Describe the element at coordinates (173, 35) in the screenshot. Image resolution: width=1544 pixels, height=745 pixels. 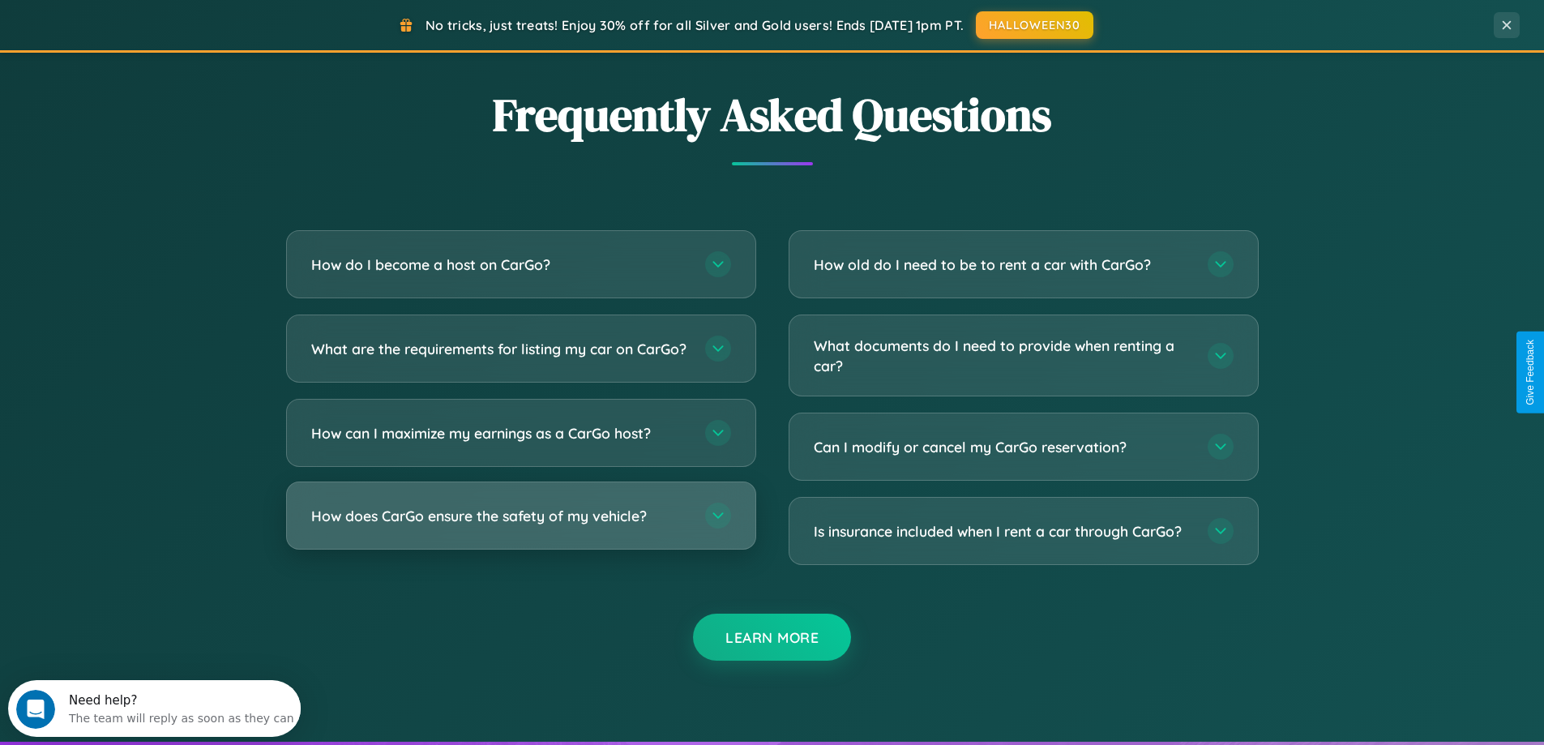
I see `div: The team will reply as soon as they can` at that location.